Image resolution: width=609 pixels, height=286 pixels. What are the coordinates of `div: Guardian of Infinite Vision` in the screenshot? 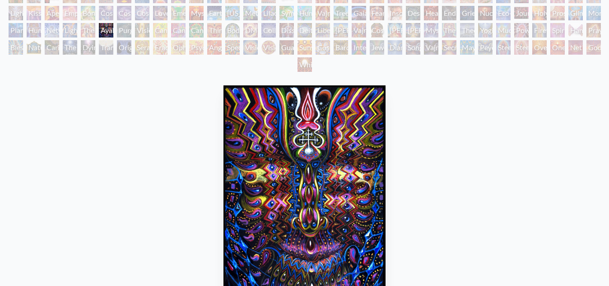 It's located at (287, 47).